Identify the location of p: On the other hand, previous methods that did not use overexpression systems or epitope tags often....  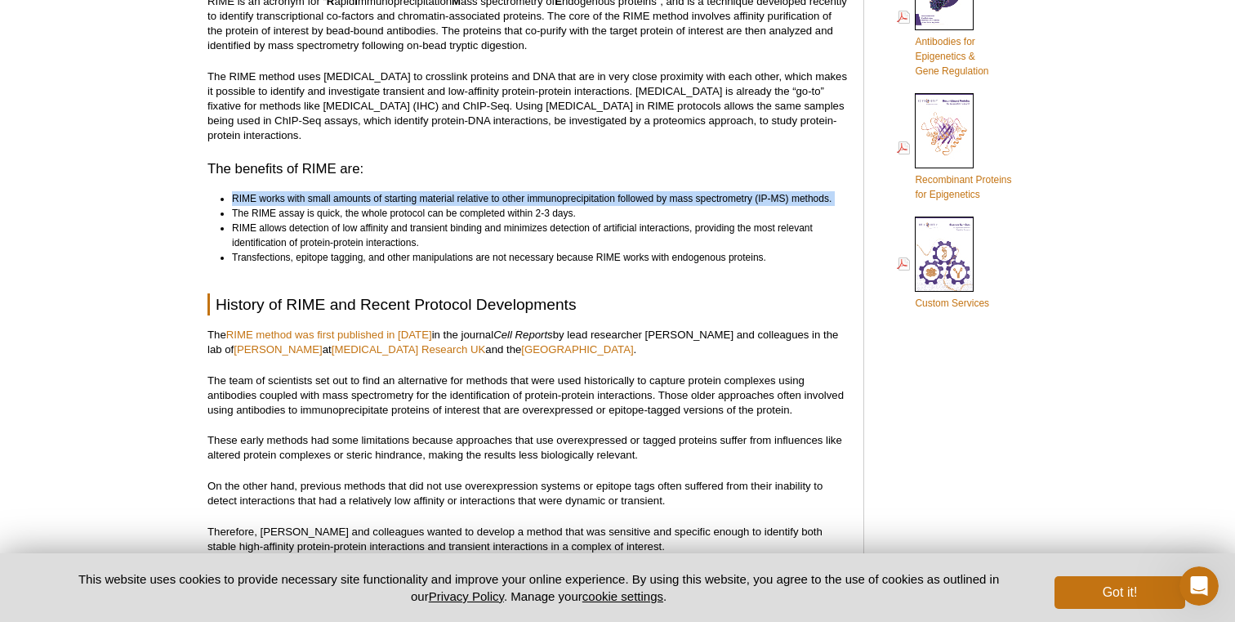
(527, 493).